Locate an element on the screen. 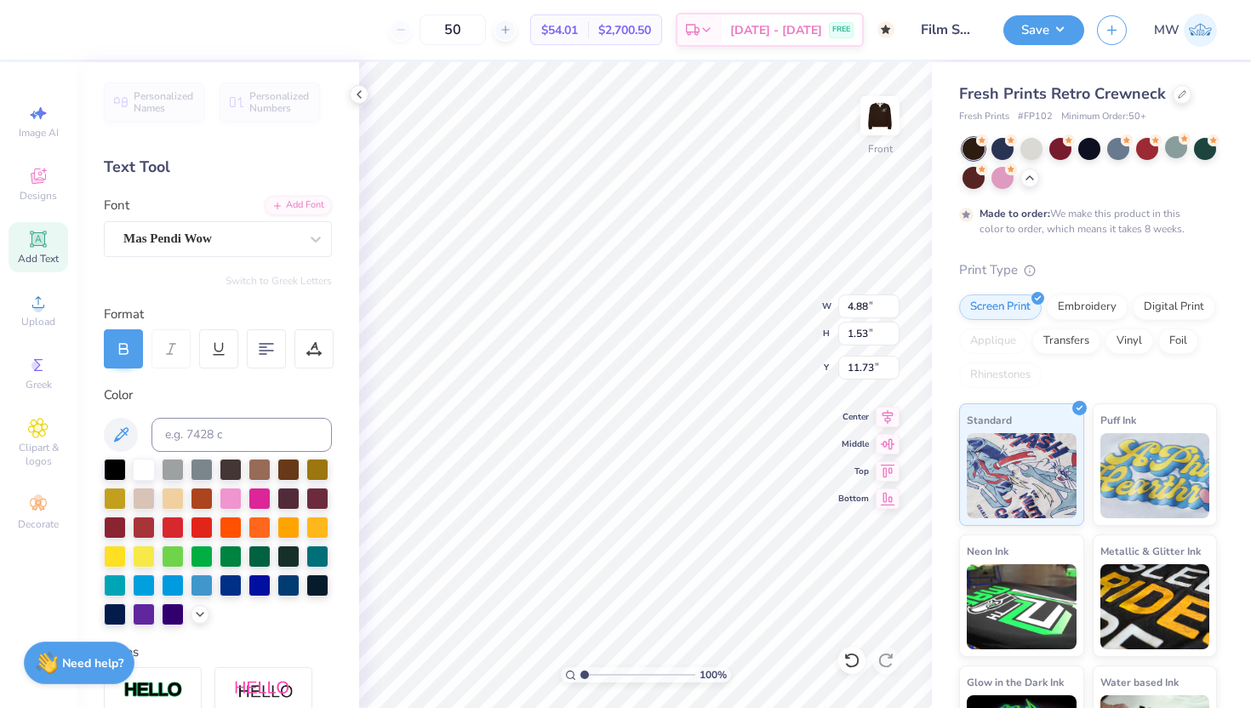  span: Top is located at coordinates (854, 471).